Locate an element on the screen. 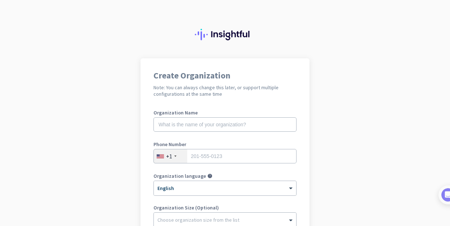 The width and height of the screenshot is (450, 226). h2: Note: You can always change this later, or support multiple configurations at the same time is located at coordinates (225, 91).